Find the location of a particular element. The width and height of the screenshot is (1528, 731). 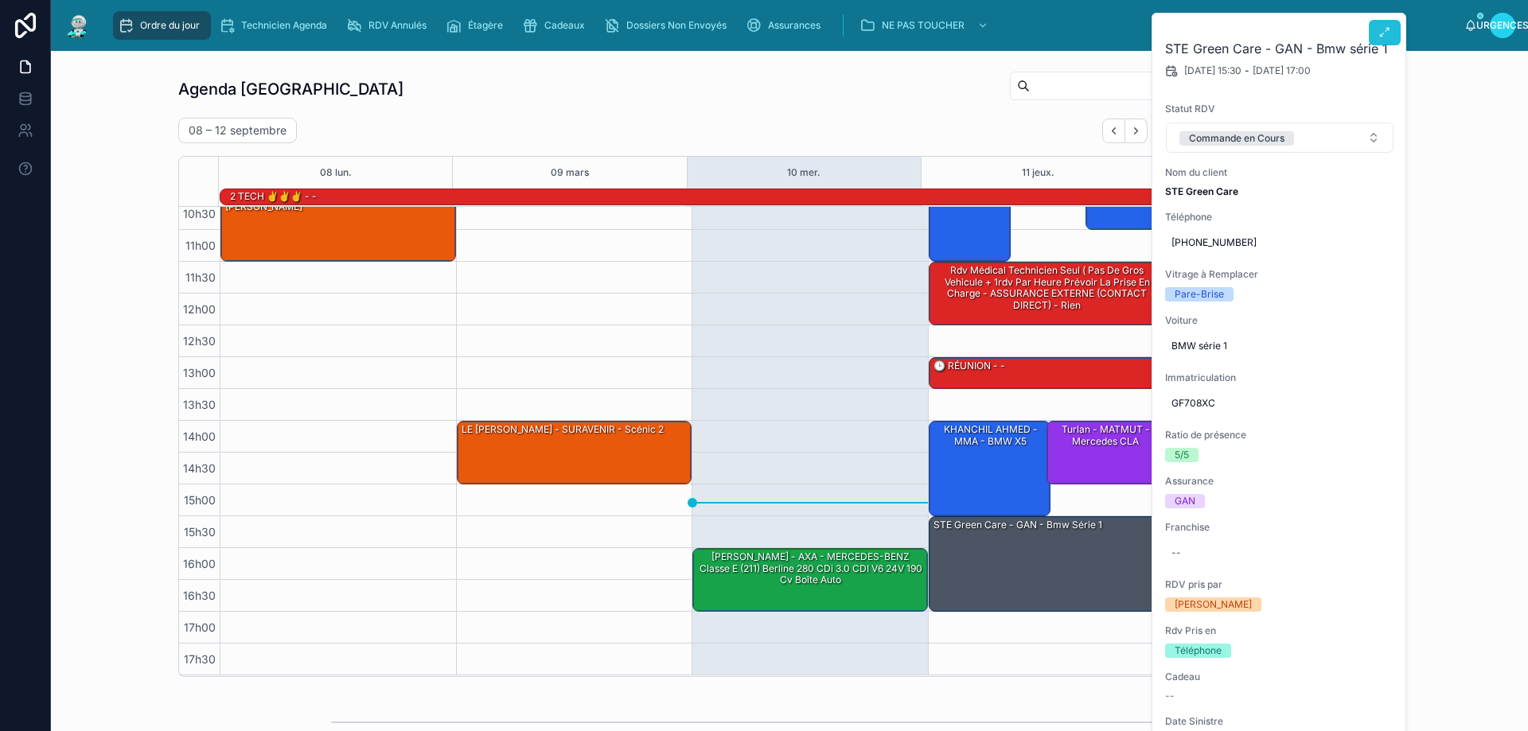

font: GF708XC is located at coordinates (1193, 403).